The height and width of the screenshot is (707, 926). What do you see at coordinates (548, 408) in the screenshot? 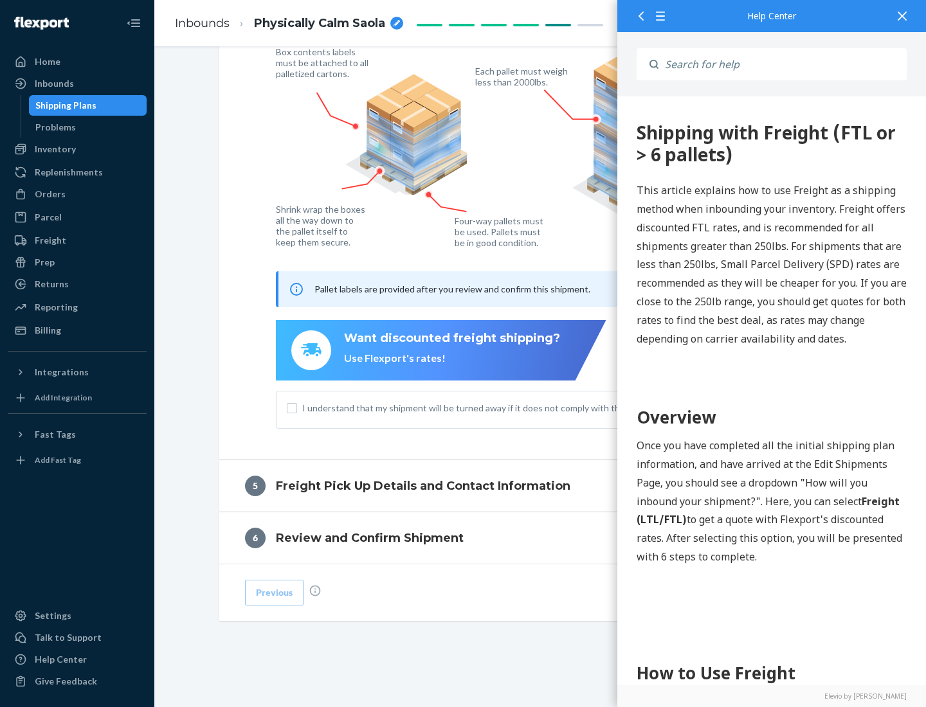
I see `span: I understand that my shipment will be turned away if it does not comply with the above guidelines.` at bounding box center [548, 408].